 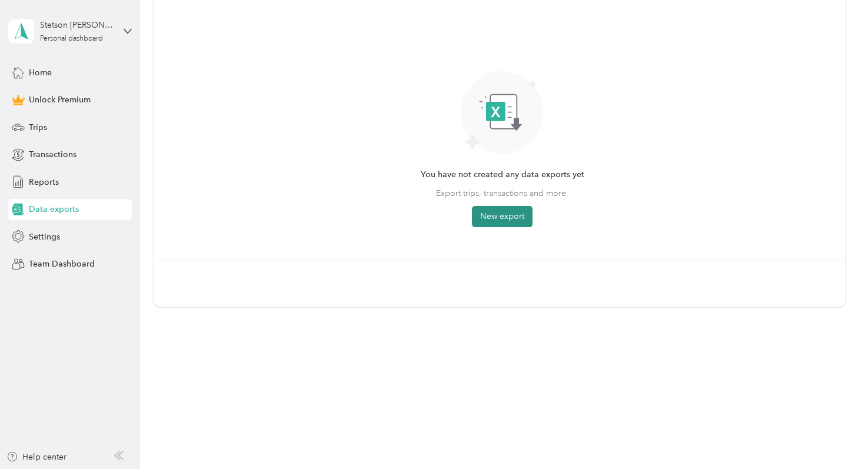 What do you see at coordinates (59, 99) in the screenshot?
I see `span: Unlock Premium` at bounding box center [59, 99].